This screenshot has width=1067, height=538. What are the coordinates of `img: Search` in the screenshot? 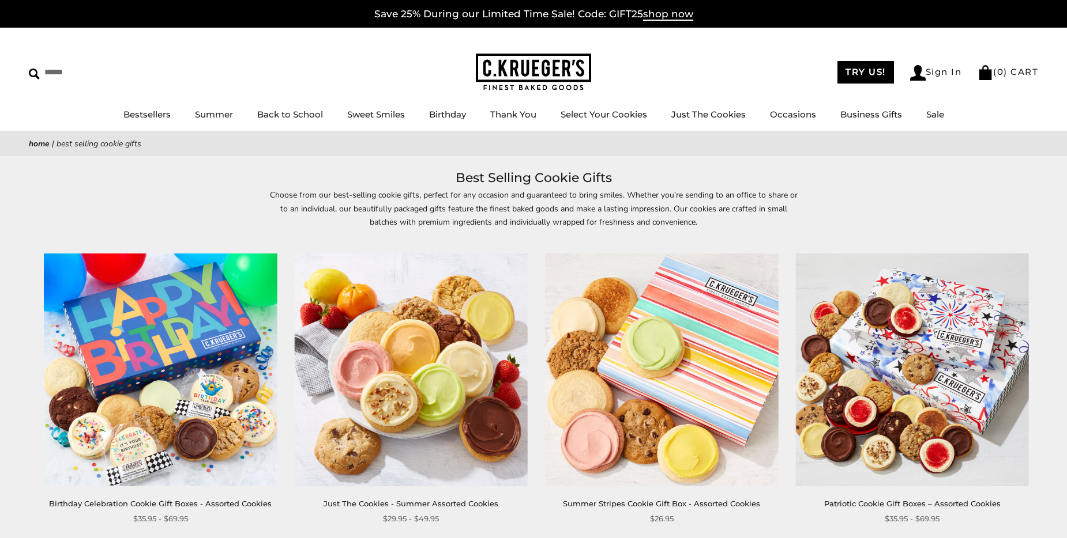 It's located at (34, 74).